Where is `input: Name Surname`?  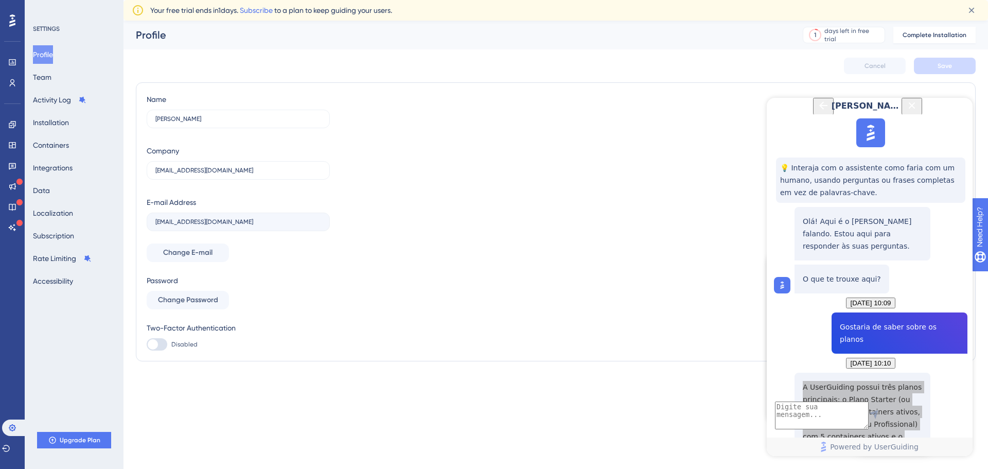 input: Name Surname is located at coordinates (238, 119).